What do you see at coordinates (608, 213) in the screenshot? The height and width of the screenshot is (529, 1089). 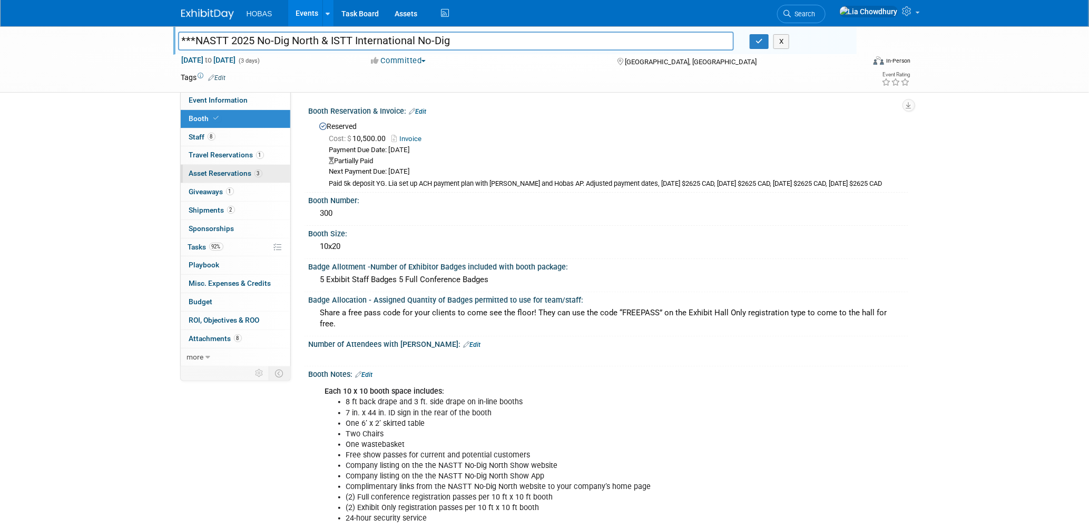 I see `div: 300` at bounding box center [608, 213].